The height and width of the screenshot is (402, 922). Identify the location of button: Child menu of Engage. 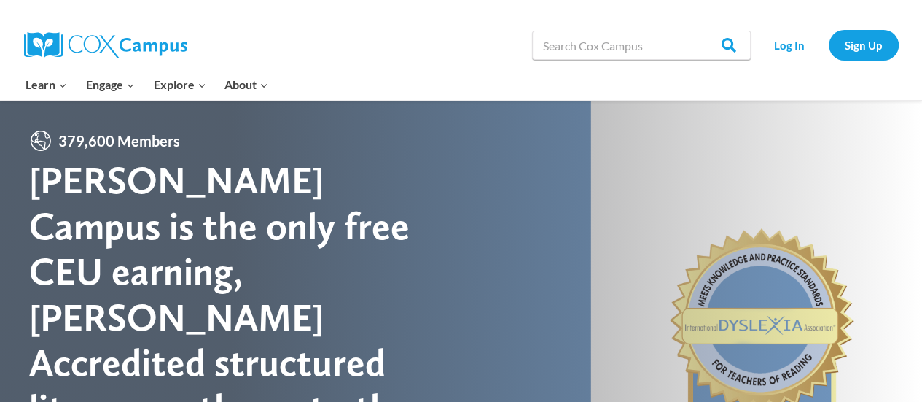
(110, 85).